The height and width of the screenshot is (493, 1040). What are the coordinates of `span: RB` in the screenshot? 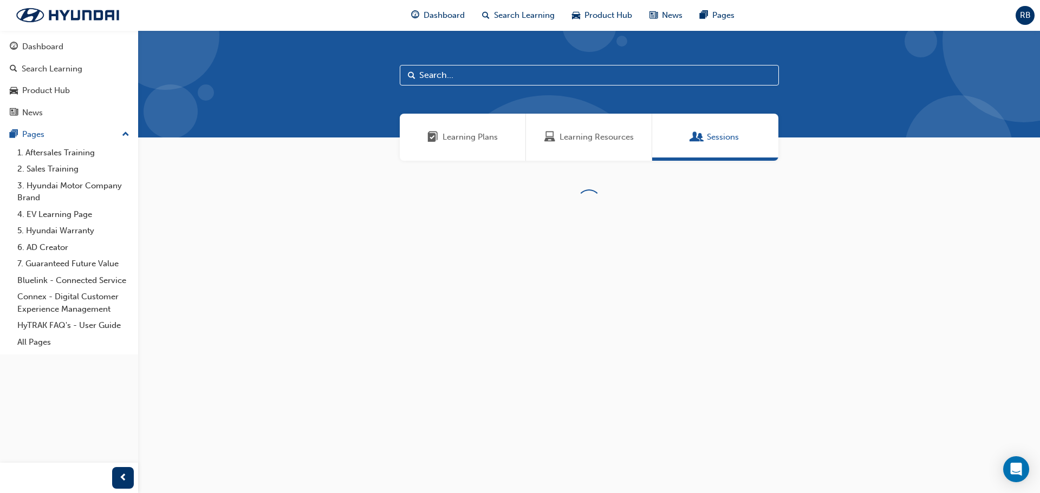 It's located at (1025, 15).